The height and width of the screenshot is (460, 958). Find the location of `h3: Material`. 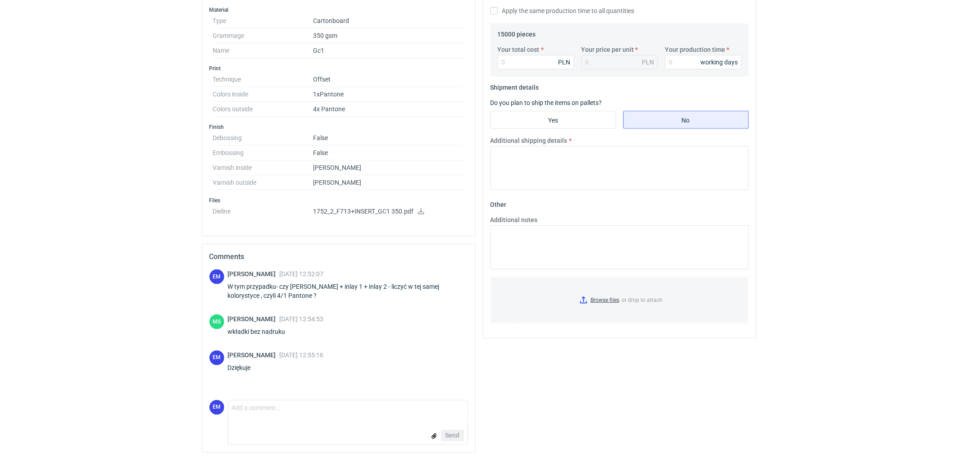

h3: Material is located at coordinates (339, 10).